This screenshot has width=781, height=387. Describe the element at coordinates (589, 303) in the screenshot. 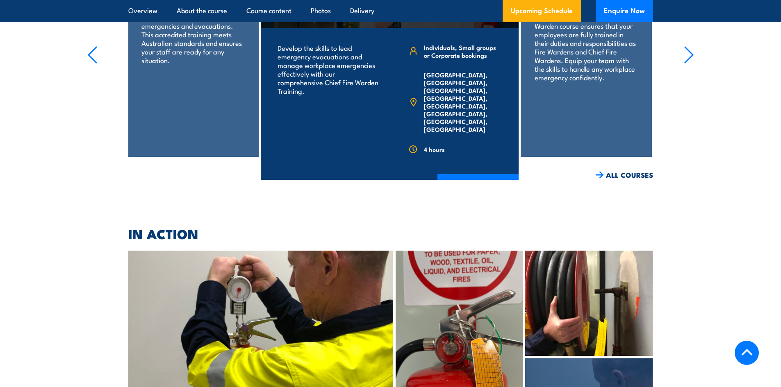

I see `img: Inspect & Test Fire Blankets & Fire Extinguishers Training.` at that location.